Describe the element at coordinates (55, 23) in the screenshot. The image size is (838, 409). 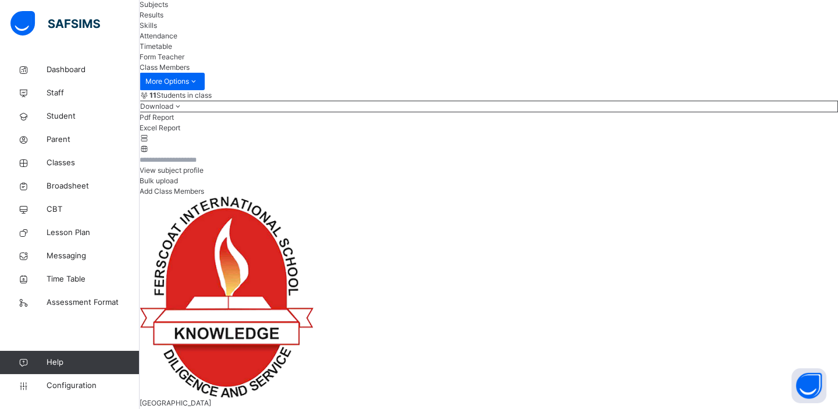
I see `img: safsims` at that location.